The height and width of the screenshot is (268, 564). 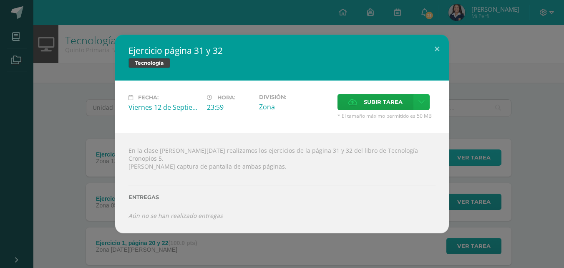 What do you see at coordinates (282, 51) in the screenshot?
I see `h2: Ejercicio página 31 y 32` at bounding box center [282, 51].